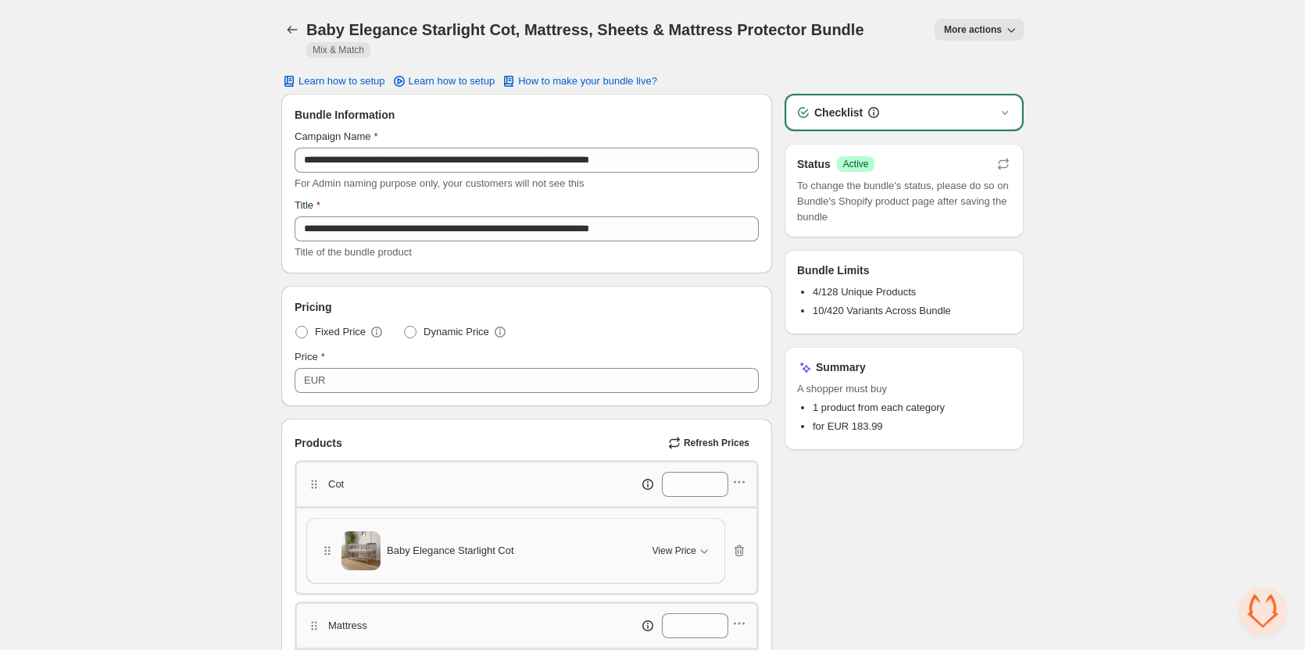 The width and height of the screenshot is (1305, 650). Describe the element at coordinates (973, 30) in the screenshot. I see `span: More actions` at that location.